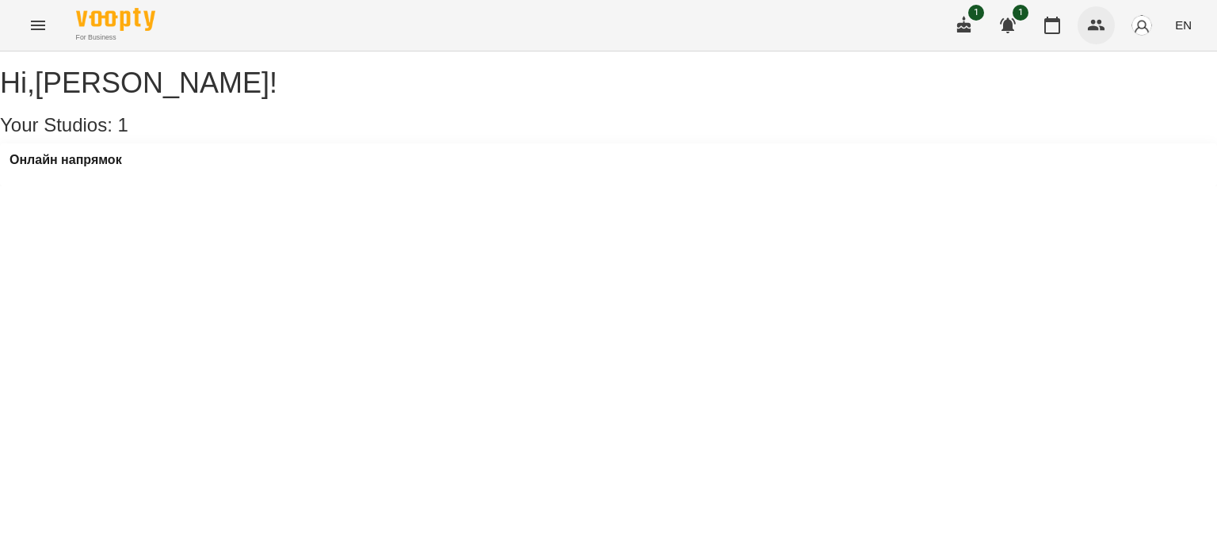 This screenshot has width=1217, height=557. I want to click on h3: Онлайн напрямок, so click(66, 160).